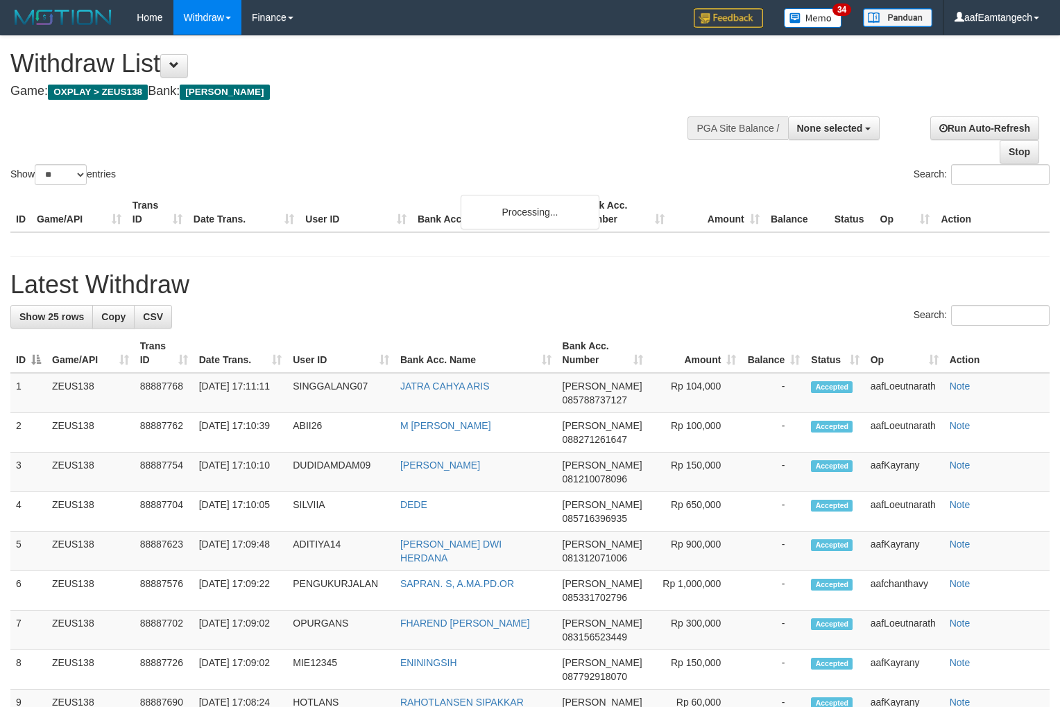 The height and width of the screenshot is (707, 1060). What do you see at coordinates (341, 630) in the screenshot?
I see `td: OPURGANS` at bounding box center [341, 630].